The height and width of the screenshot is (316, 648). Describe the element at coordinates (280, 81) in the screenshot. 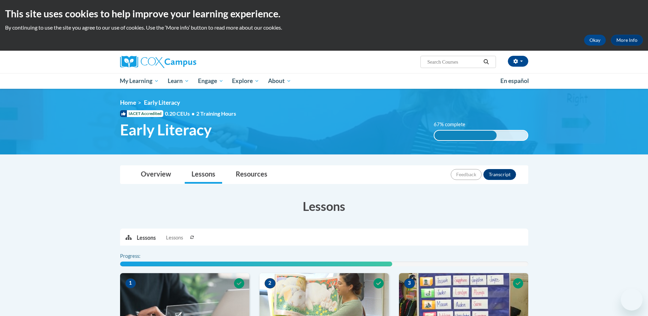

I see `a: About` at that location.